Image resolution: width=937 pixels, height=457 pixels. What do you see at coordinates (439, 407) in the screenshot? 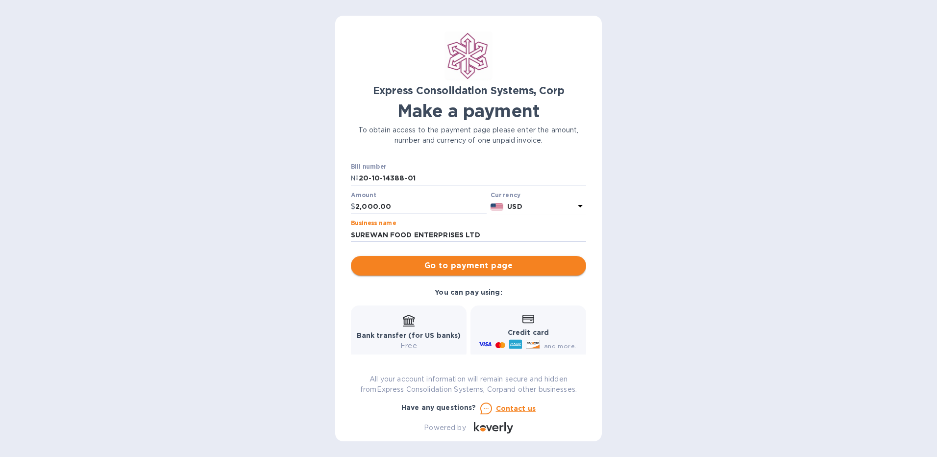
I see `b: Have any questions?` at bounding box center [439, 407].